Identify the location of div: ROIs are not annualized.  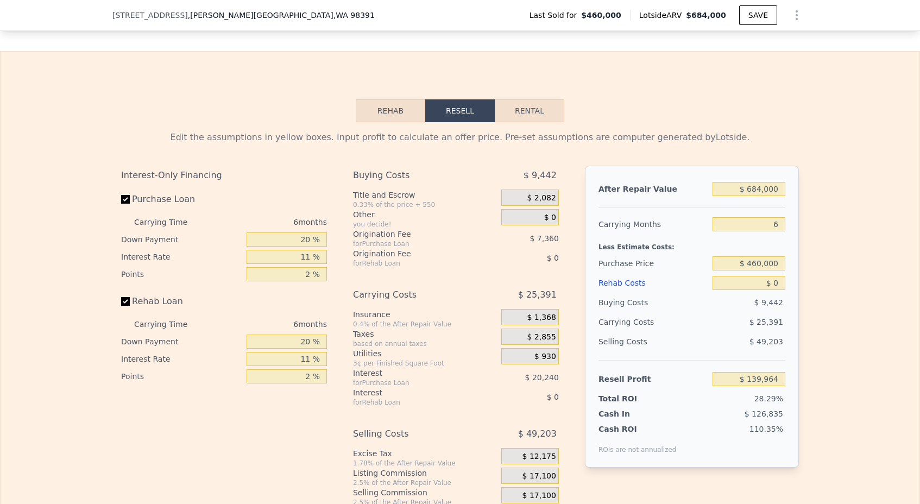
(638, 444).